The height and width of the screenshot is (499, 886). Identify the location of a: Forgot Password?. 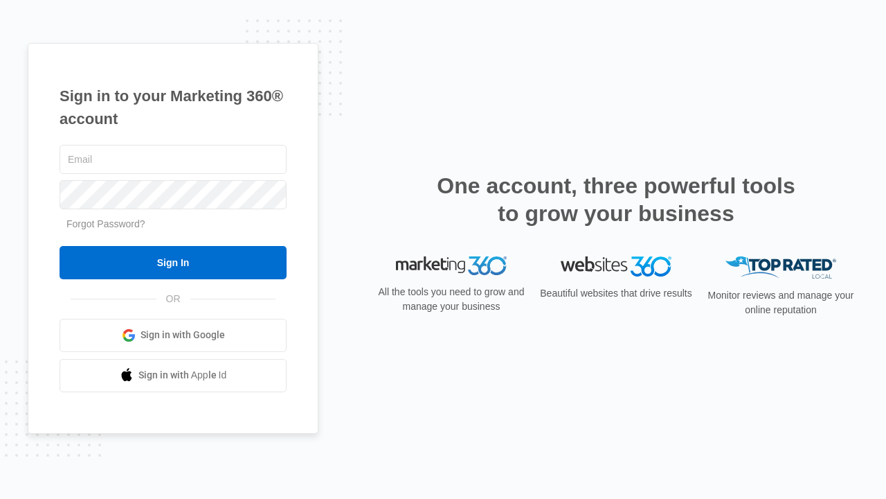
(106, 224).